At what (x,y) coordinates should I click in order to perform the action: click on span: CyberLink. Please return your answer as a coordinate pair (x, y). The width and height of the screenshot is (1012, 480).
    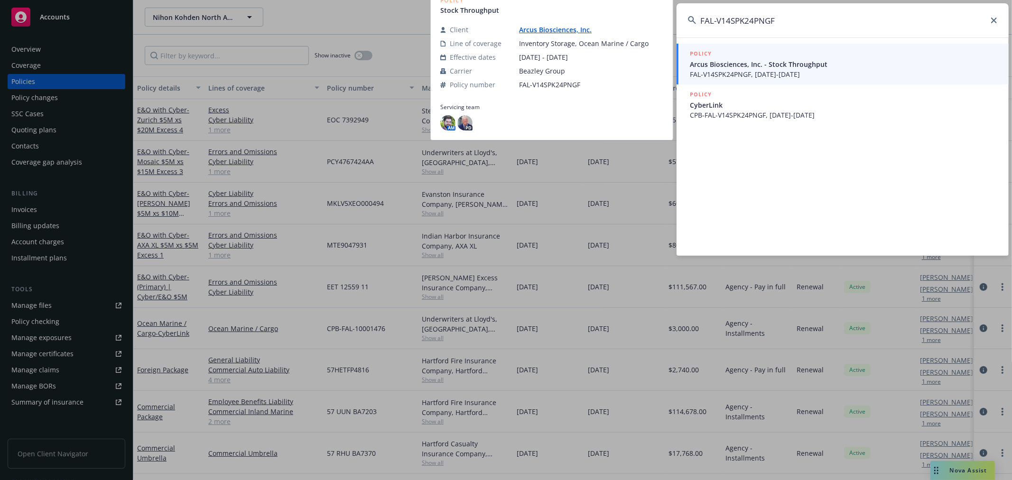
    Looking at the image, I should click on (843, 105).